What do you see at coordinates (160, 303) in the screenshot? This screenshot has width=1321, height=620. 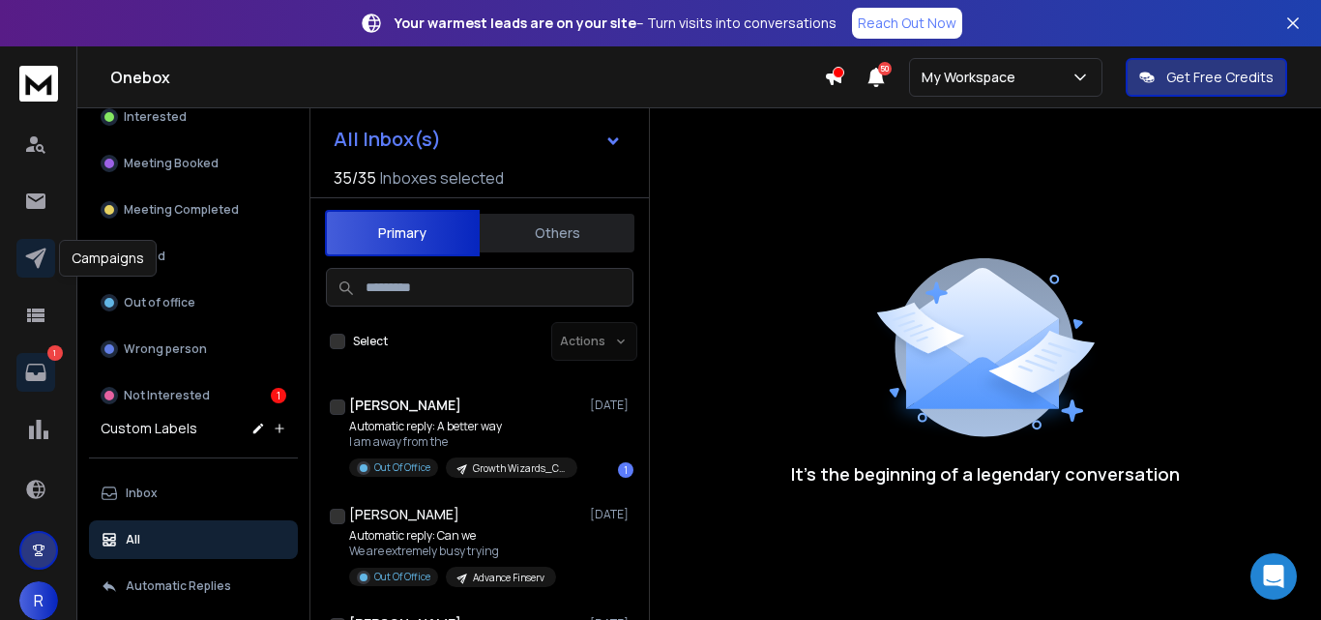 I see `p: Out of office` at bounding box center [160, 303].